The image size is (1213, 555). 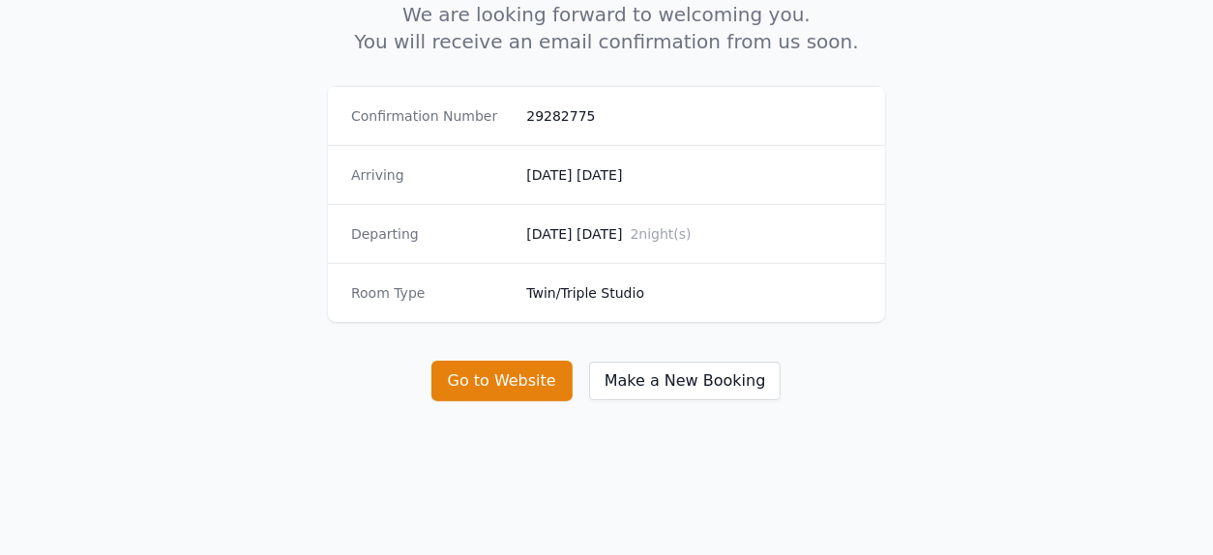 I want to click on span: 2 night(s), so click(x=660, y=234).